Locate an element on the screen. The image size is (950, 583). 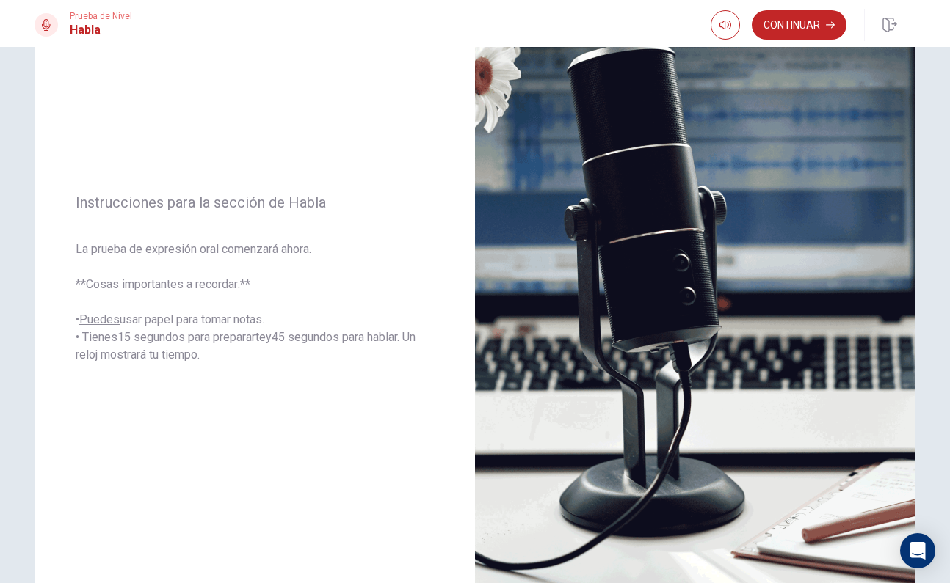
span: Prueba de Nivel is located at coordinates (101, 16).